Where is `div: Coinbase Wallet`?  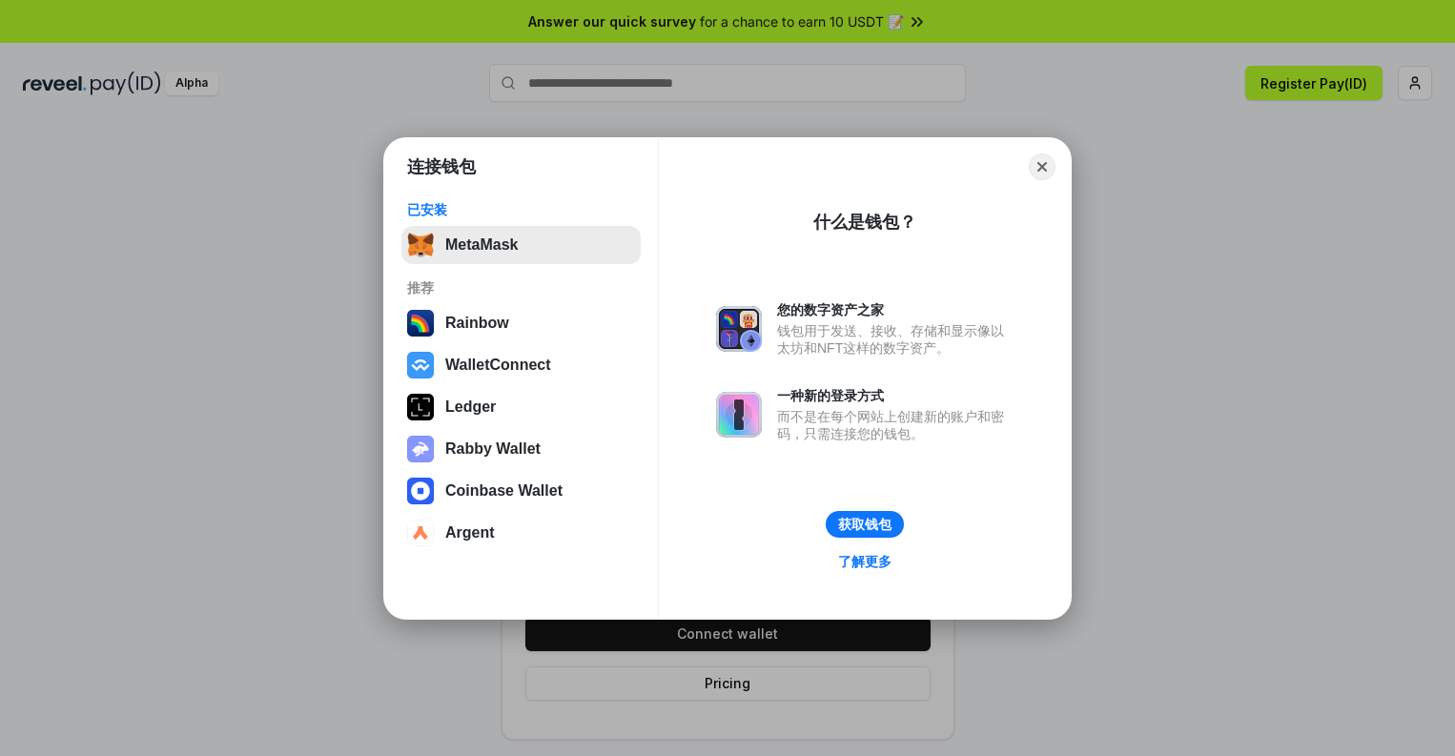 div: Coinbase Wallet is located at coordinates (503, 491).